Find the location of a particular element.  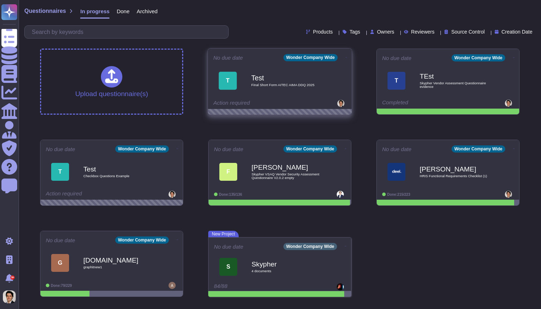

span: New Project is located at coordinates (223, 234).